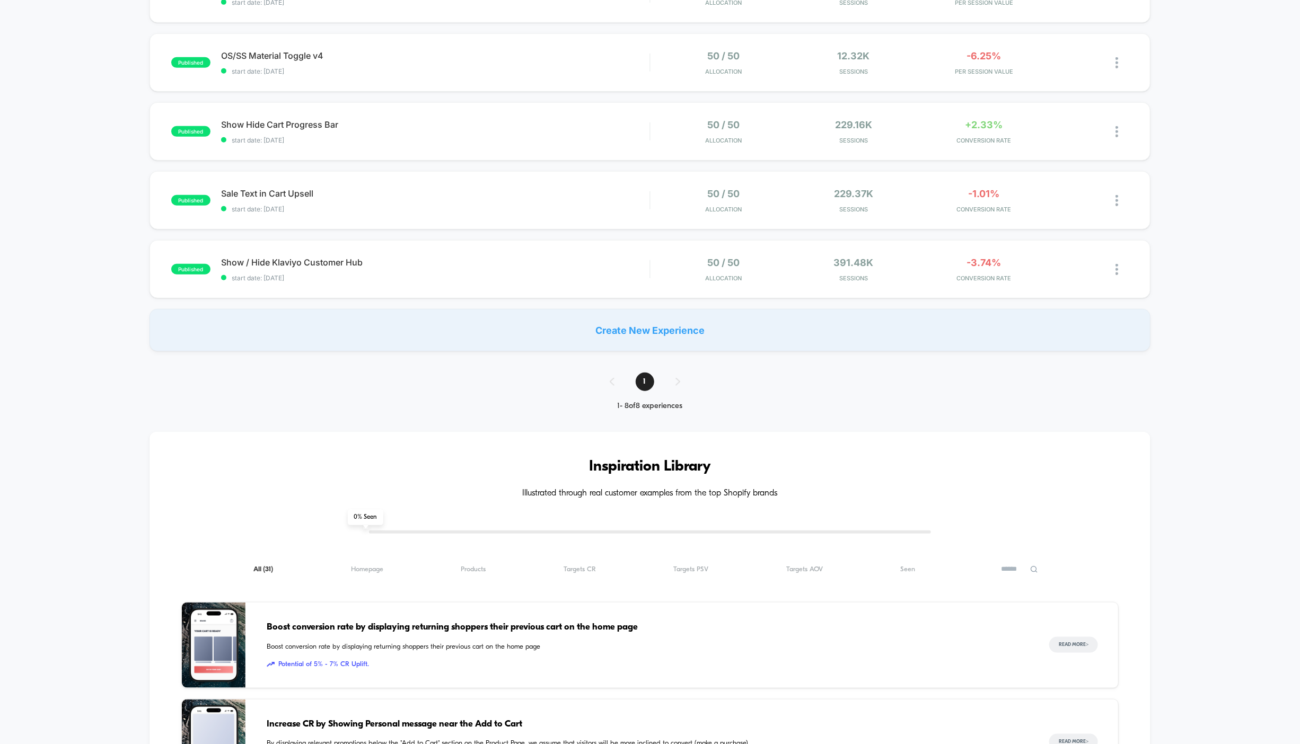 The width and height of the screenshot is (1300, 744). What do you see at coordinates (579, 569) in the screenshot?
I see `span: Targets CR` at bounding box center [579, 569].